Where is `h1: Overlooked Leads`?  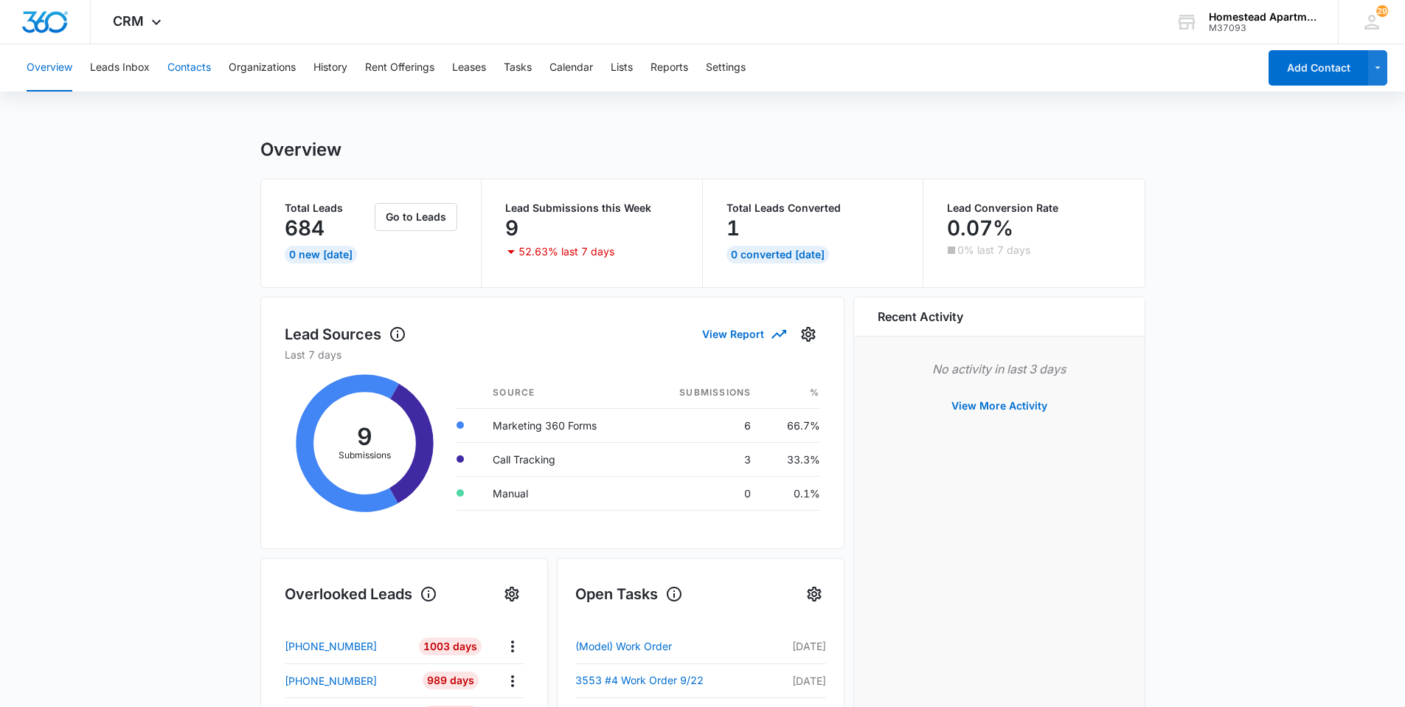 h1: Overlooked Leads is located at coordinates (361, 594).